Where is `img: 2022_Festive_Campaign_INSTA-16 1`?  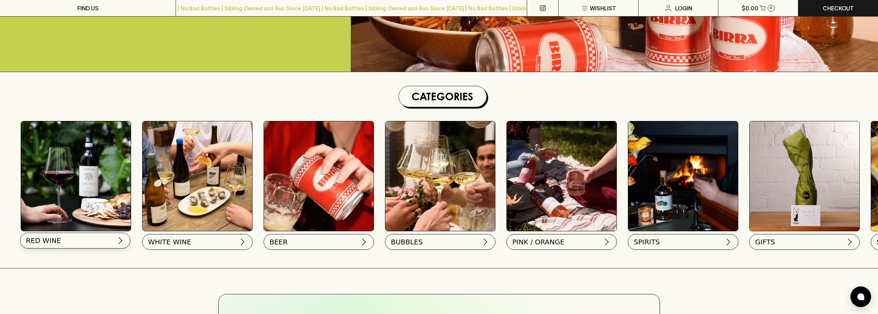
img: 2022_Festive_Campaign_INSTA-16 1 is located at coordinates (440, 176).